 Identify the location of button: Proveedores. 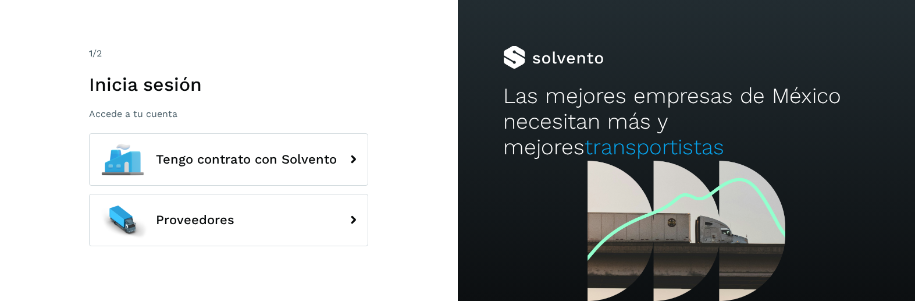
(229, 220).